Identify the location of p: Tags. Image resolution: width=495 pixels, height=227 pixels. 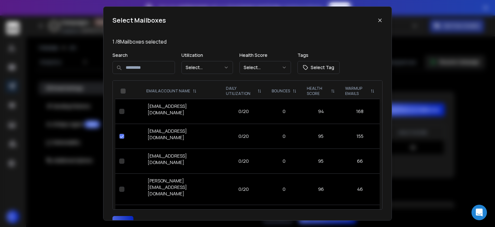
(319, 55).